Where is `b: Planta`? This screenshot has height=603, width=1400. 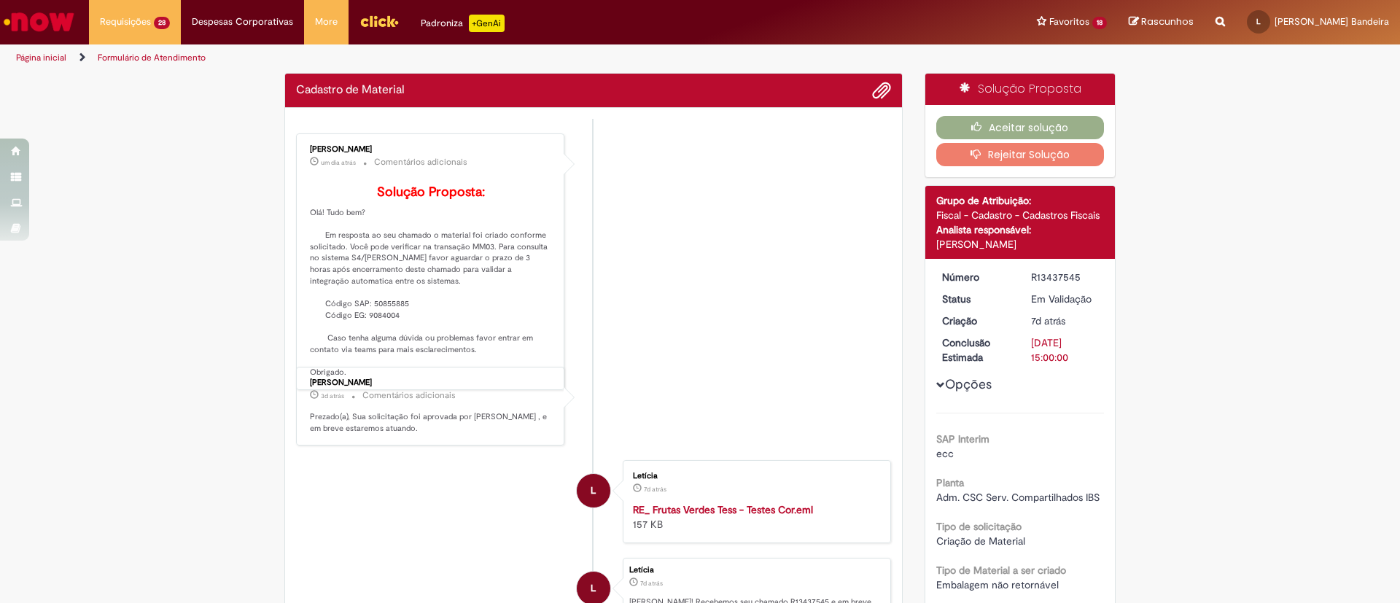
b: Planta is located at coordinates (950, 483).